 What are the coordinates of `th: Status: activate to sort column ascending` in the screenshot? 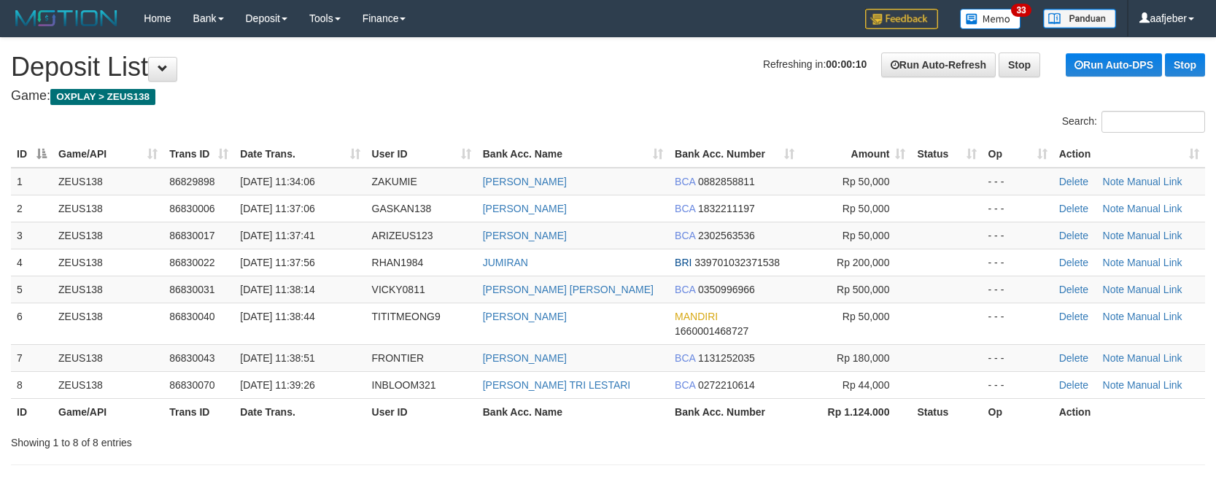 It's located at (946, 154).